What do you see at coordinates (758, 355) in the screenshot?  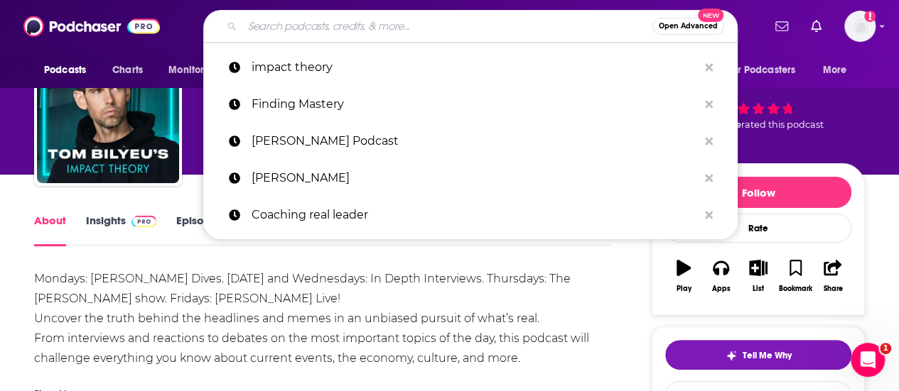 I see `button: tell me why sparkleTell Me Why` at bounding box center [758, 355].